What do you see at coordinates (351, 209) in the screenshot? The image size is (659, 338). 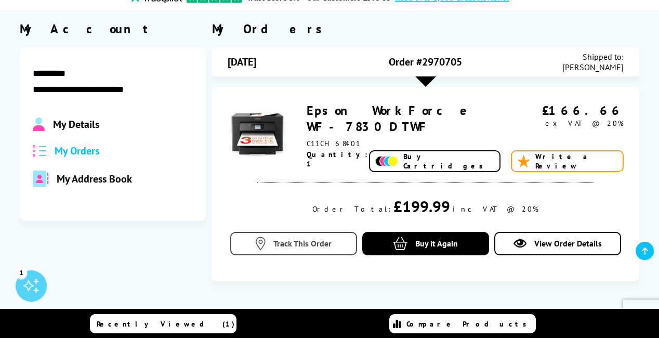 I see `div: Order Total:` at bounding box center [351, 209].